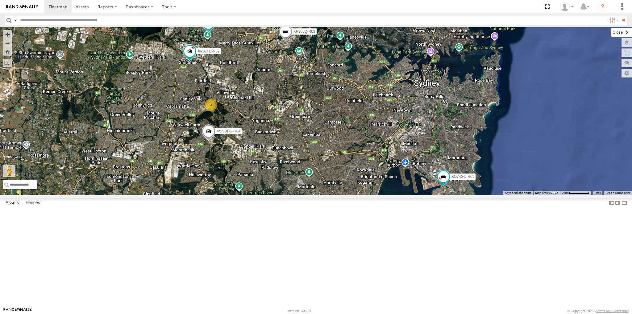  What do you see at coordinates (18, 311) in the screenshot?
I see `a: Visit our Website` at bounding box center [18, 311].